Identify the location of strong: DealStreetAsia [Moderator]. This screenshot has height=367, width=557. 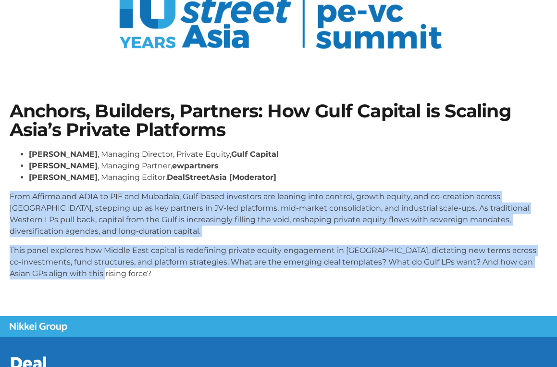
(221, 177).